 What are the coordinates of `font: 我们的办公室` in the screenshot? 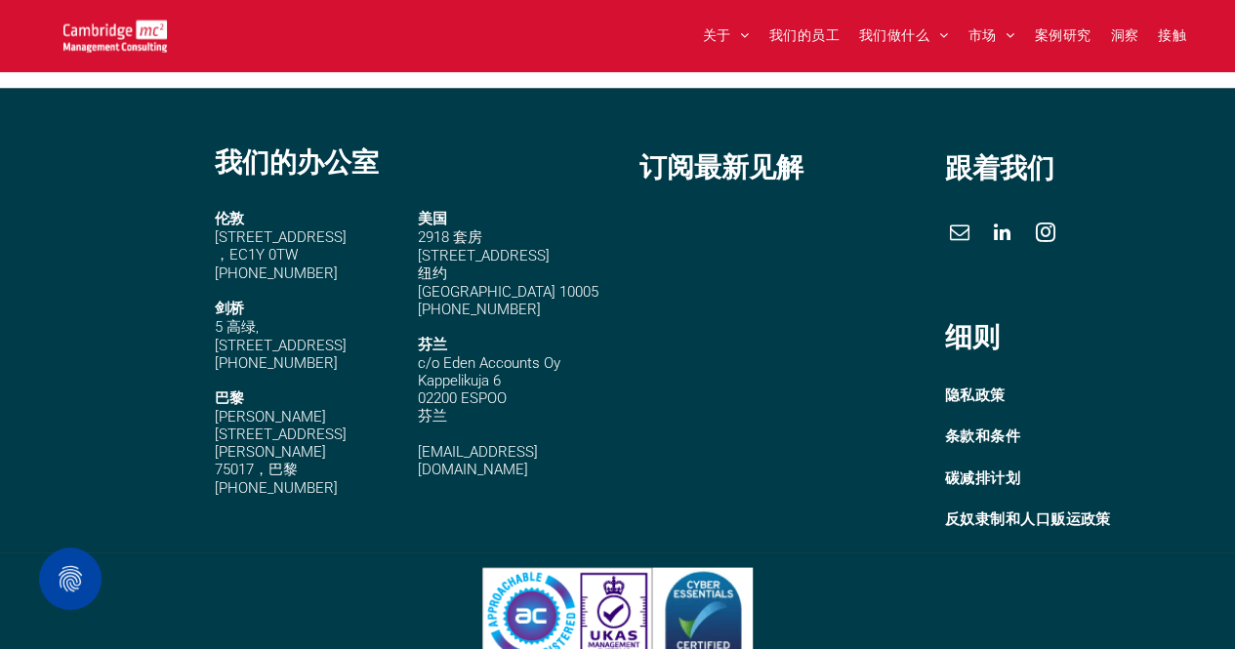 It's located at (297, 161).